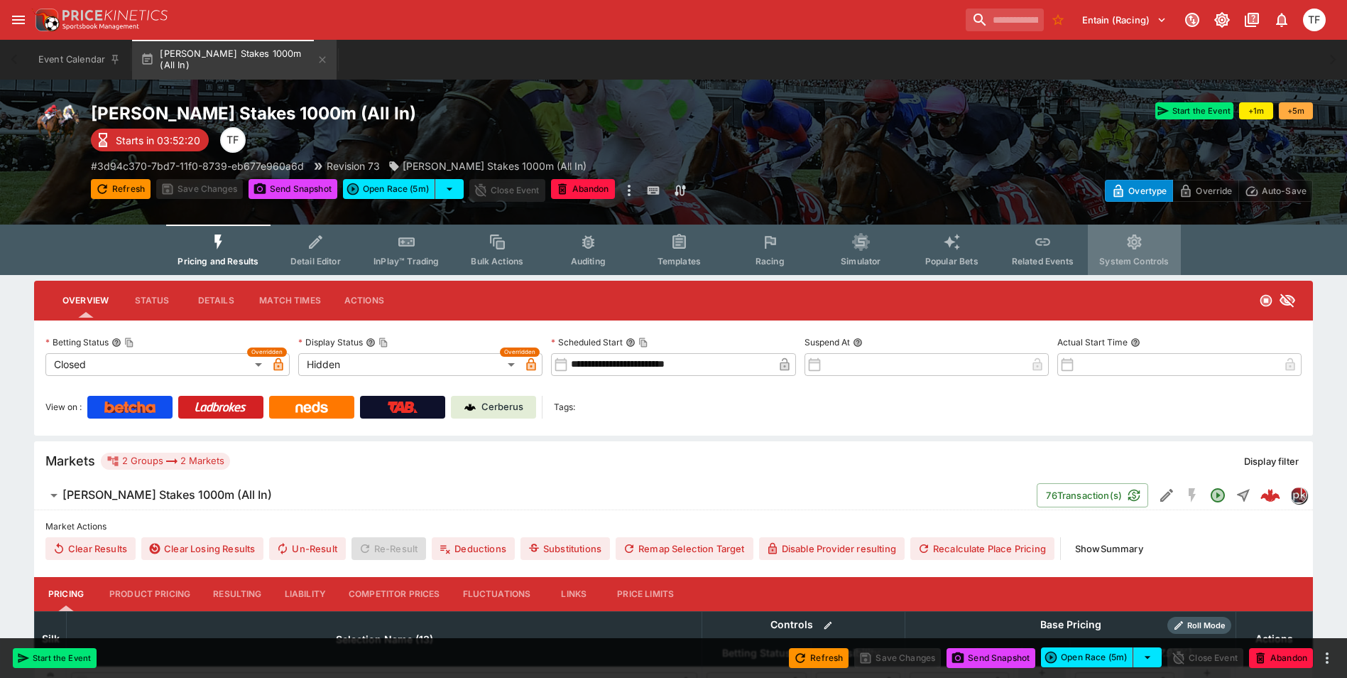  Describe the element at coordinates (565, 548) in the screenshot. I see `button: Substitutions` at that location.